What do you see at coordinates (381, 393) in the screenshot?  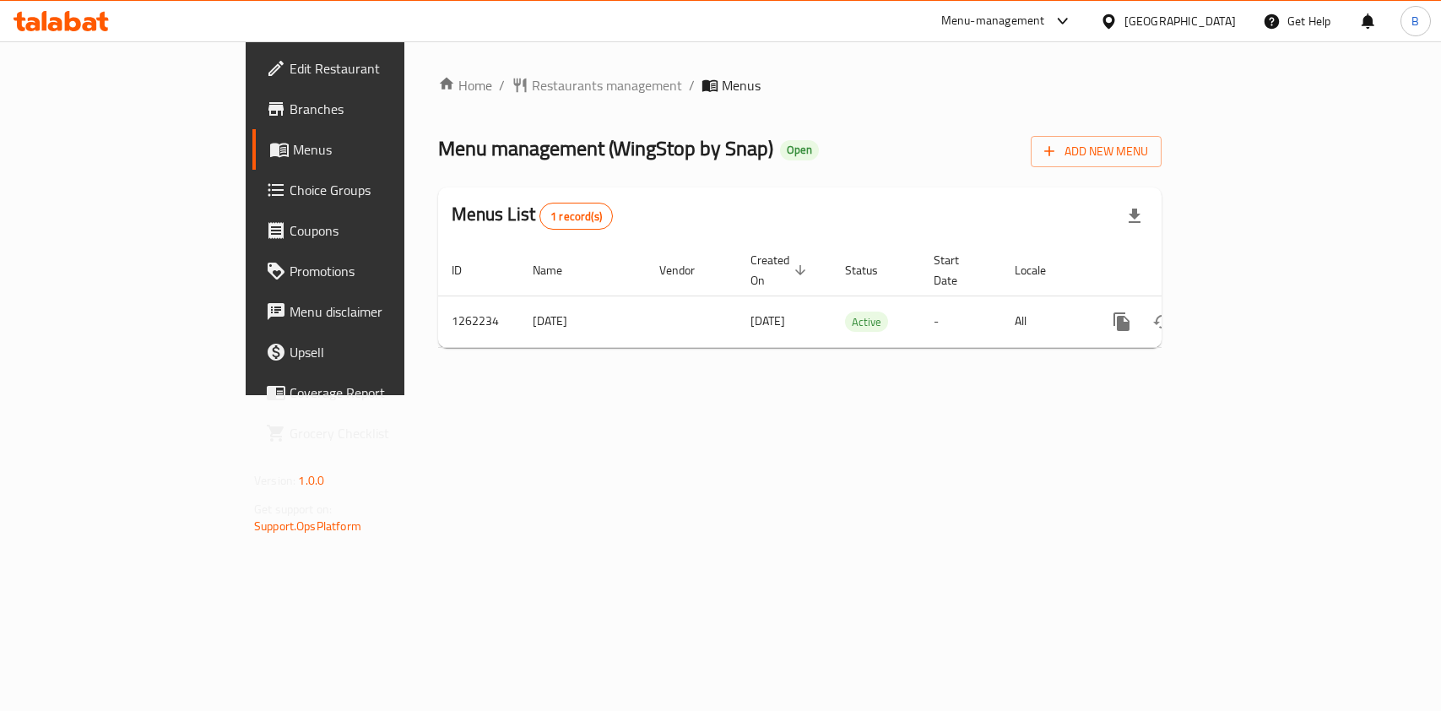 I see `span: Coverage Report` at bounding box center [381, 393].